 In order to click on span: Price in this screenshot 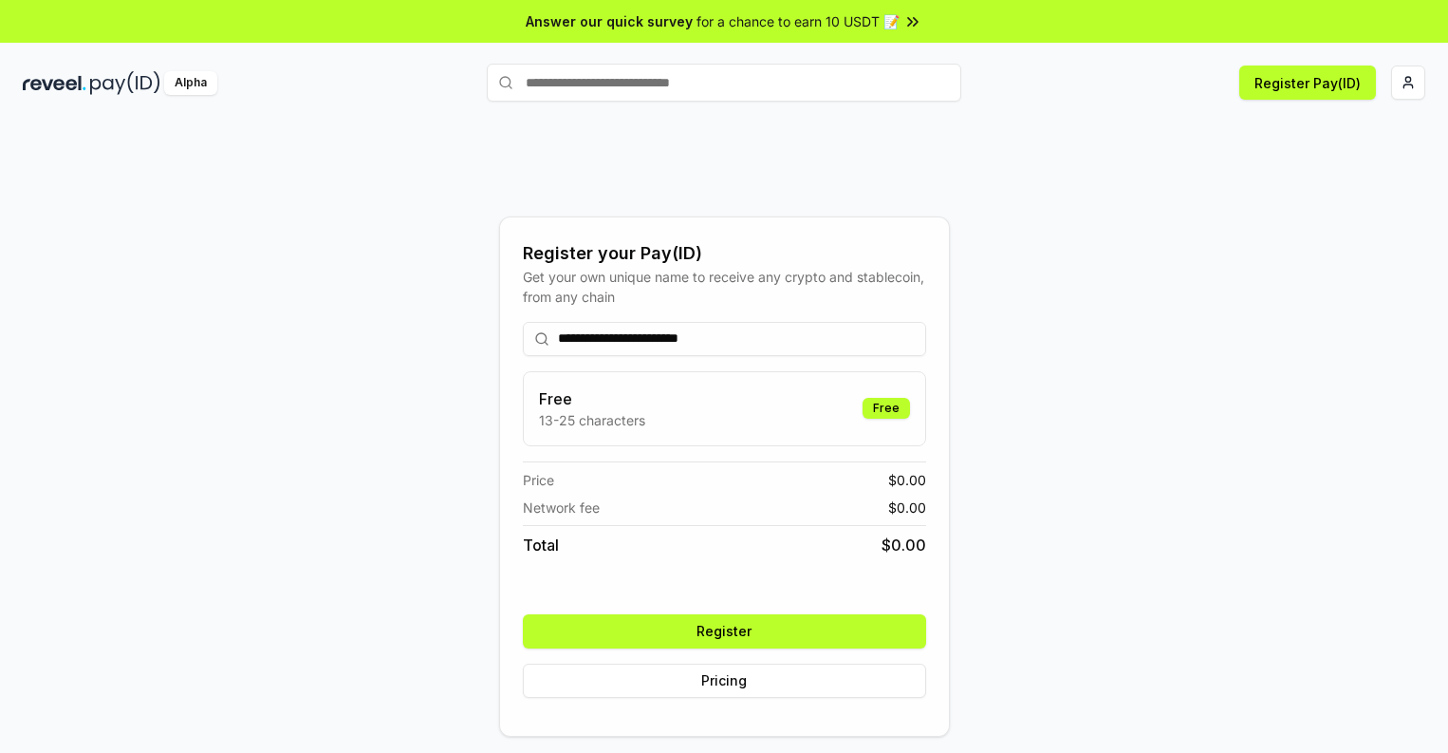, I will do `click(538, 479)`.